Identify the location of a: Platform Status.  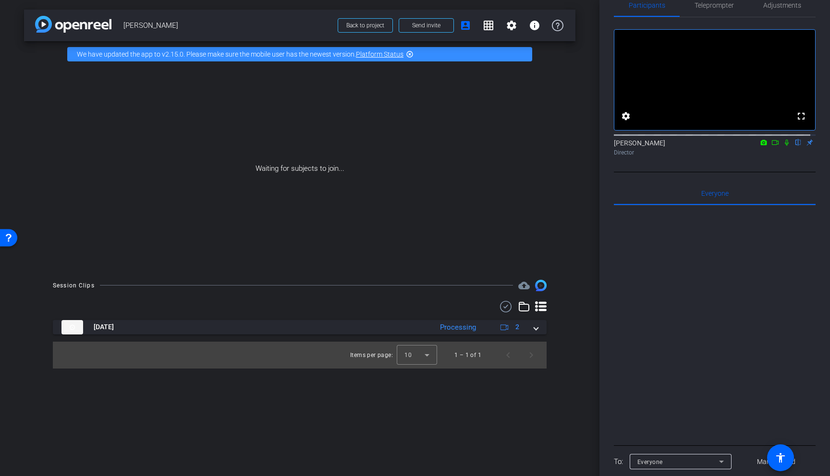
(379, 54).